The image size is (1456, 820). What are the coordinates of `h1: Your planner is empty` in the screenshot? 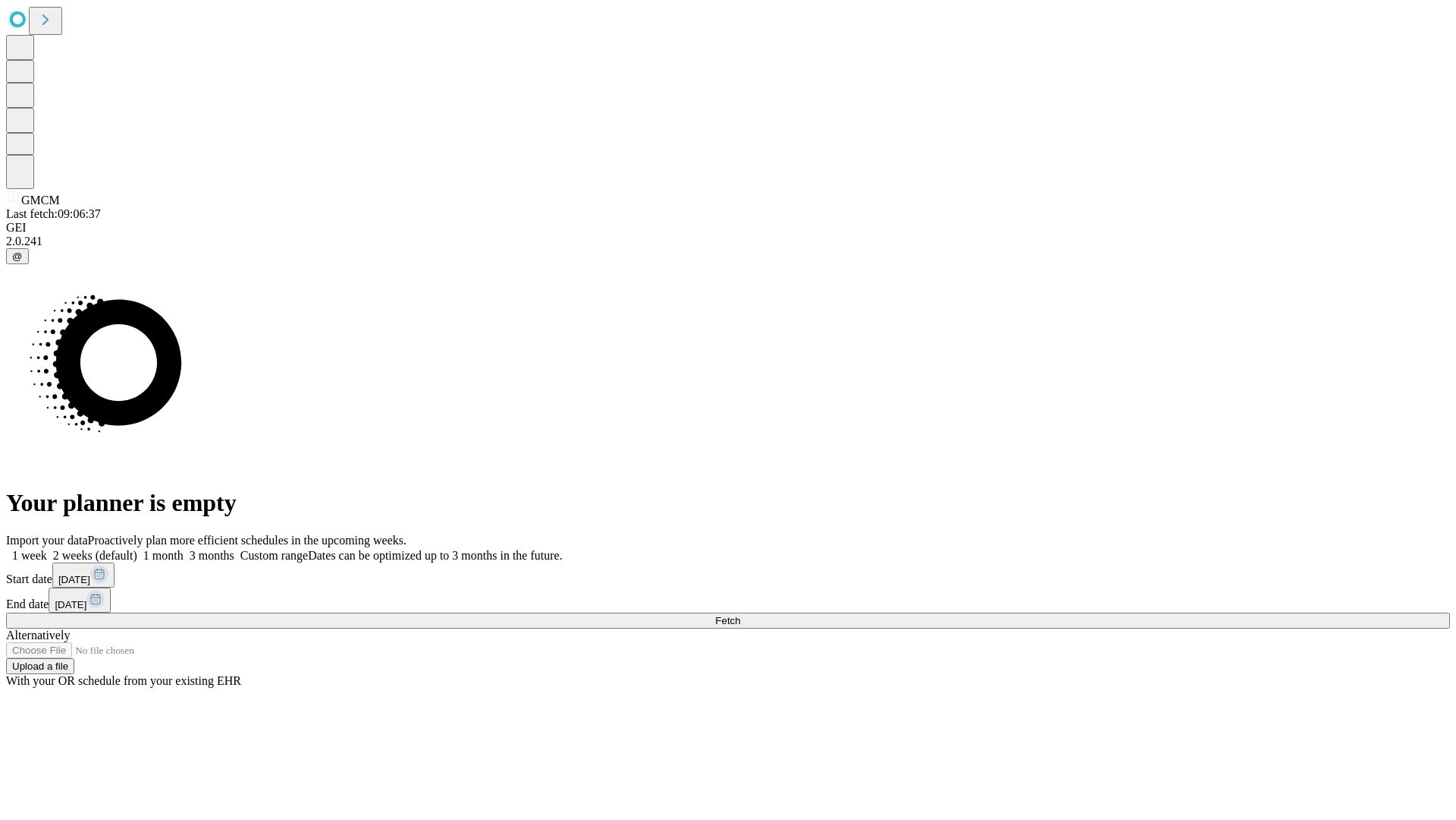 It's located at (728, 502).